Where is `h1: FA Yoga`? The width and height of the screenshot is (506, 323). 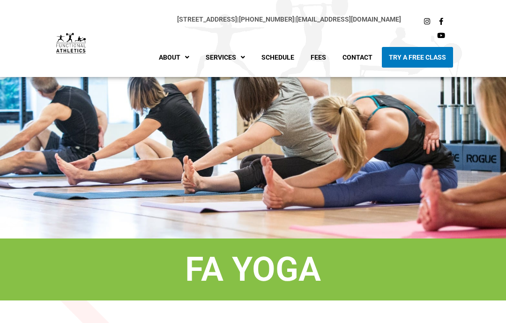 h1: FA Yoga is located at coordinates (253, 269).